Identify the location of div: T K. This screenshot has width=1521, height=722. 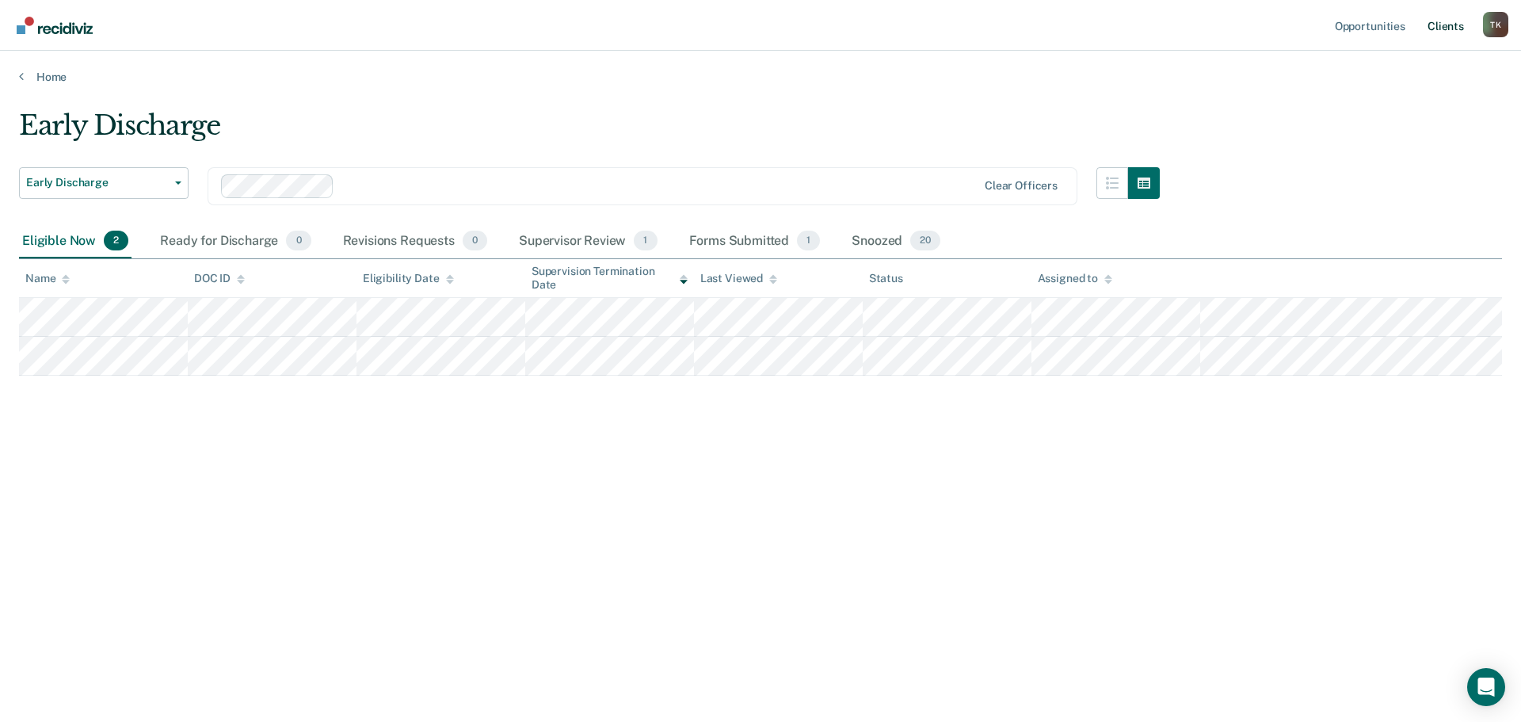
(1496, 25).